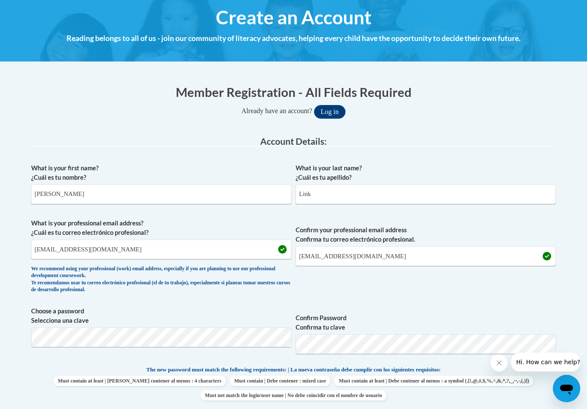  What do you see at coordinates (426, 235) in the screenshot?
I see `label: Confirm your professional email address Confirma tu correo electrónico profesional.` at bounding box center [426, 235].